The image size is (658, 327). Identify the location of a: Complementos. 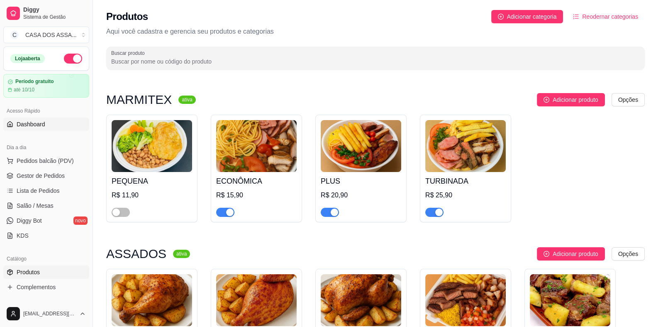
(46, 287).